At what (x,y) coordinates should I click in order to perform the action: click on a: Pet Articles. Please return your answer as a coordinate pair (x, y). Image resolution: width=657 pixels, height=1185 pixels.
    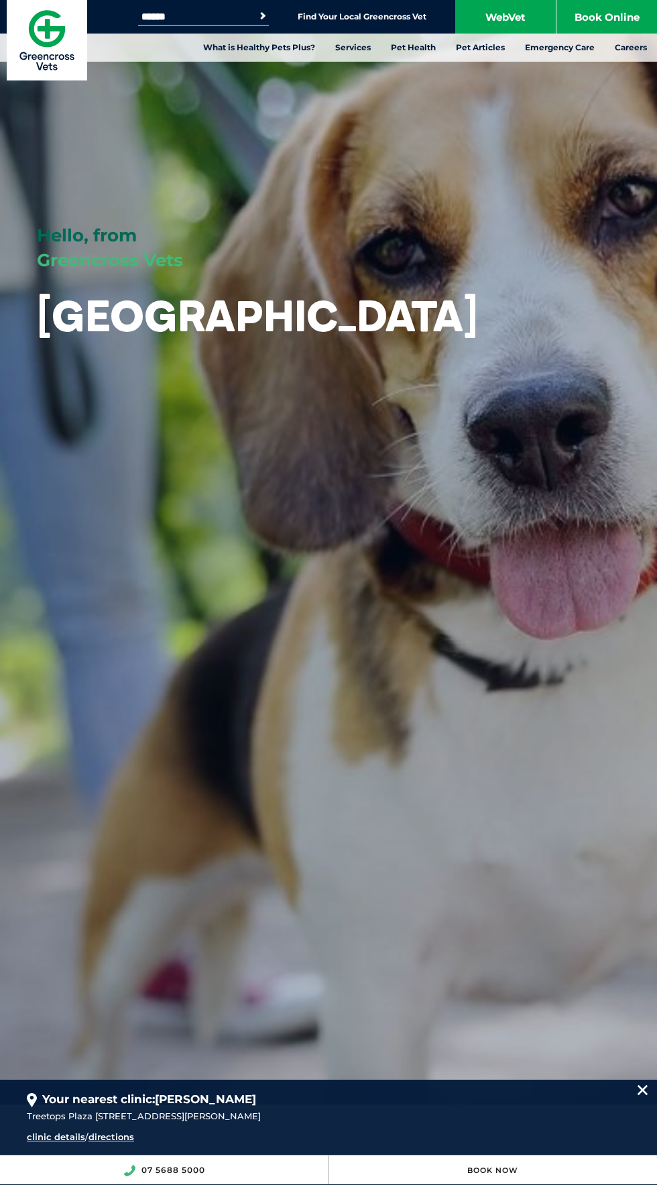
    Looking at the image, I should click on (480, 48).